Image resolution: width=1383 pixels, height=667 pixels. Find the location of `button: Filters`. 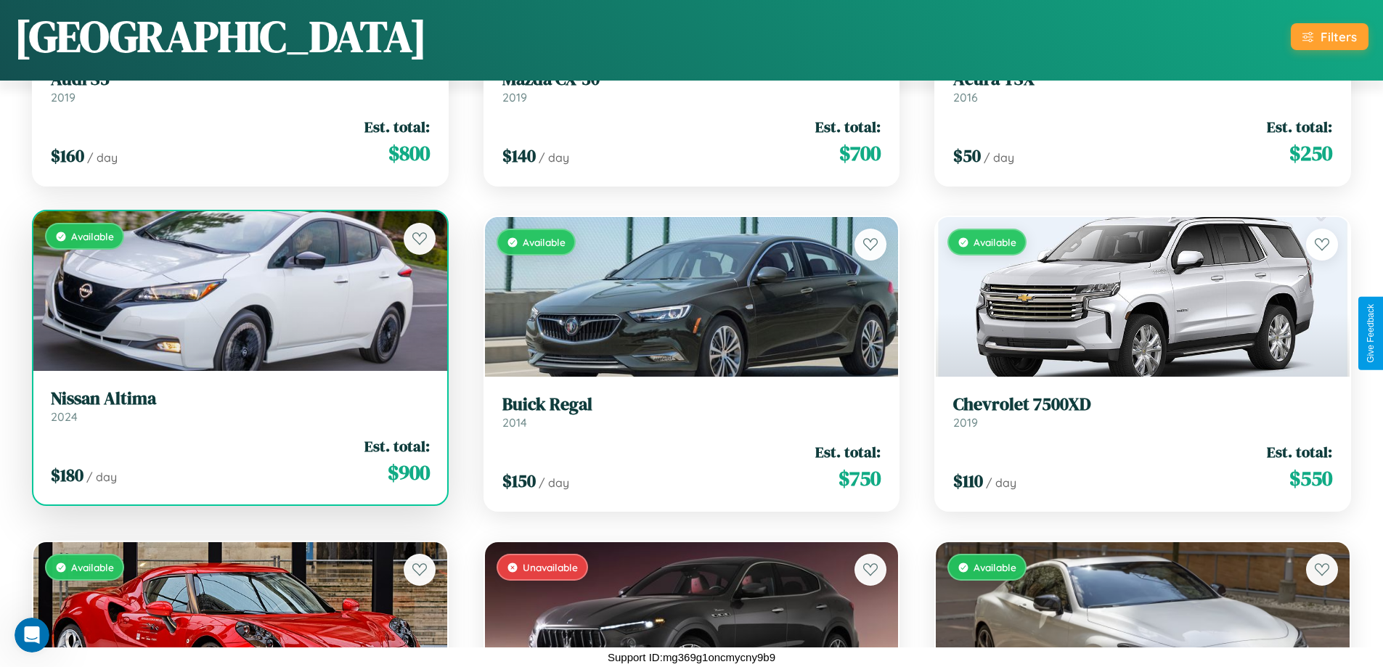

button: Filters is located at coordinates (1329, 36).